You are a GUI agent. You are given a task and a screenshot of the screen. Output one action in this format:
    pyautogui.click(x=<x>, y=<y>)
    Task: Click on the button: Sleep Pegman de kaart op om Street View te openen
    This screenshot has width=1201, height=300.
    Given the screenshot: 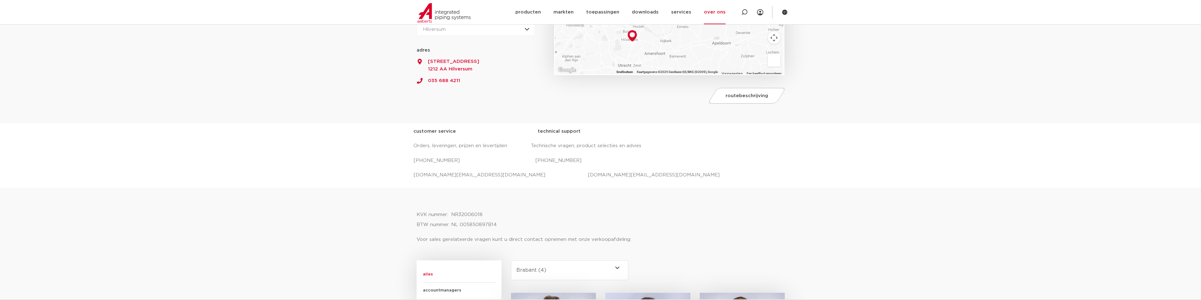 What is the action you would take?
    pyautogui.click(x=774, y=60)
    